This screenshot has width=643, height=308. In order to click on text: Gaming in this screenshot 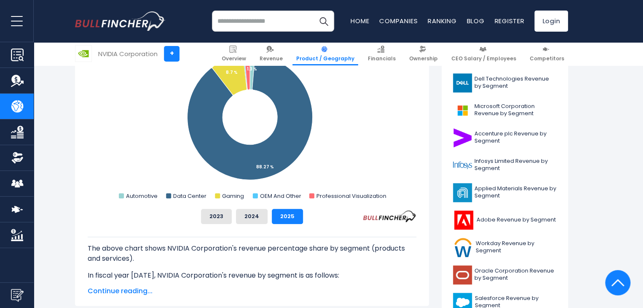, I will do `click(233, 196)`.